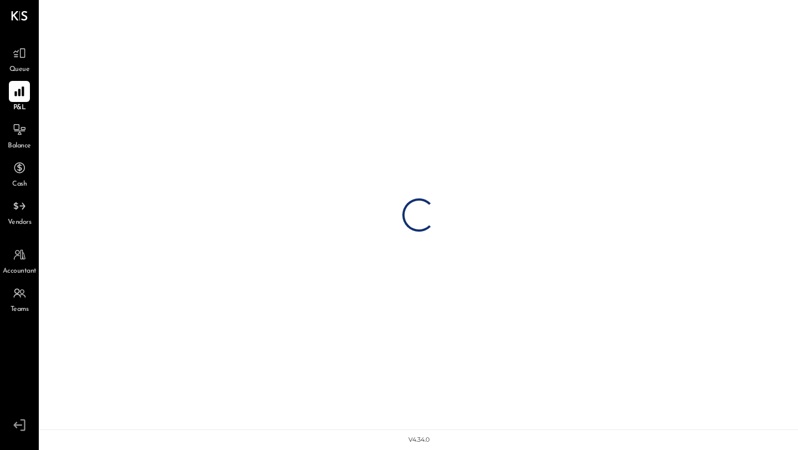 This screenshot has height=450, width=798. Describe the element at coordinates (19, 261) in the screenshot. I see `a: Accountant` at that location.